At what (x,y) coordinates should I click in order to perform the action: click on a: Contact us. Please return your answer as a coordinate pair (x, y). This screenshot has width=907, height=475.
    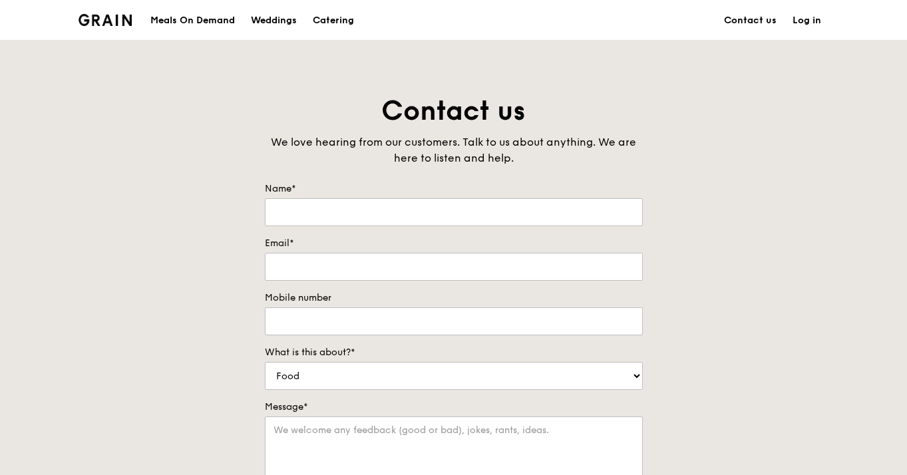
    Looking at the image, I should click on (750, 21).